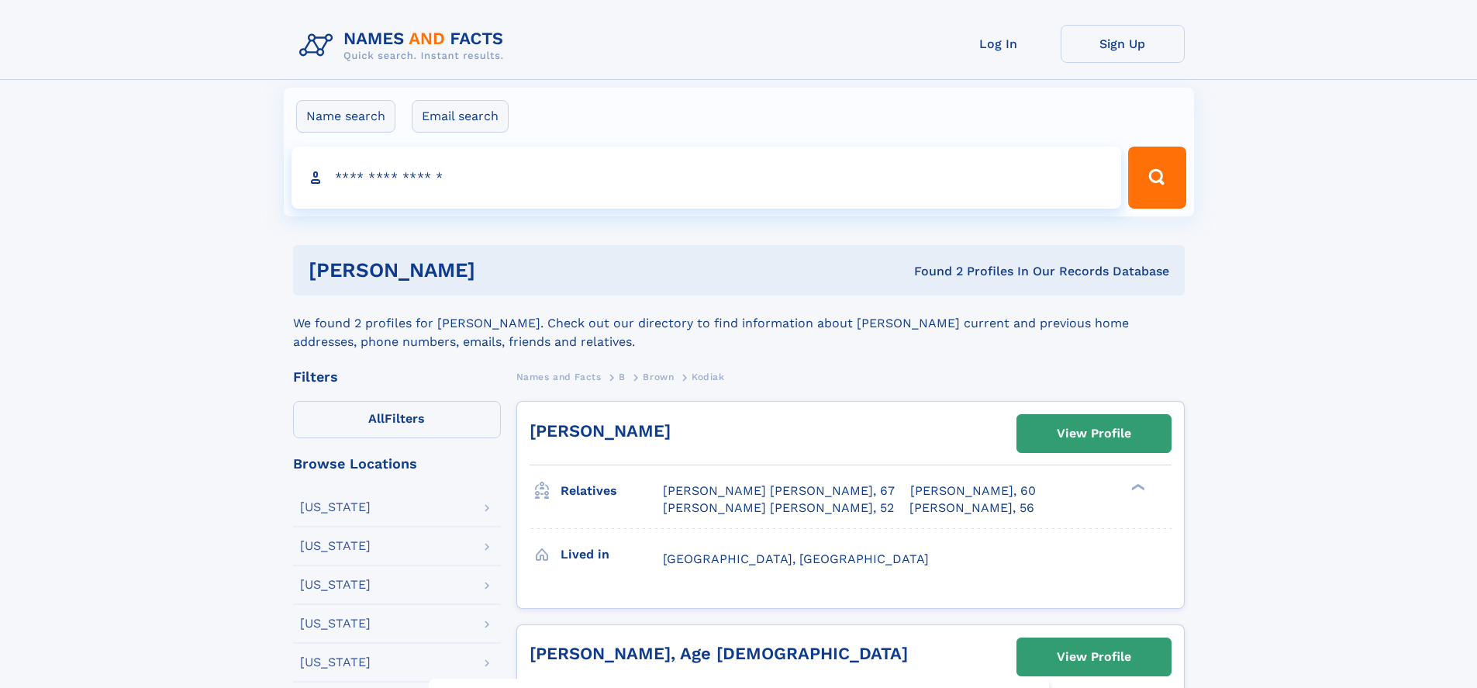  I want to click on div: Filters, so click(397, 377).